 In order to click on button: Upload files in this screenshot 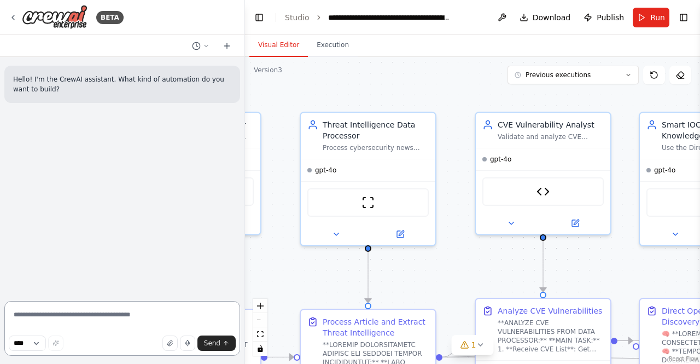, I will do `click(170, 343)`.